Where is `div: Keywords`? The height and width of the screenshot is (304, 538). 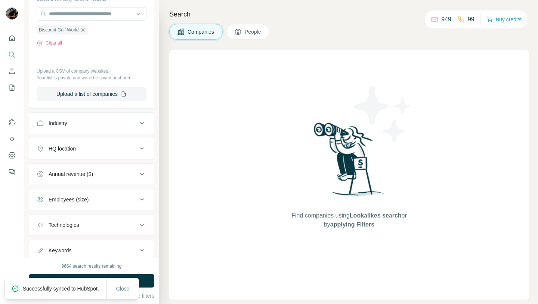 div: Keywords is located at coordinates (60, 250).